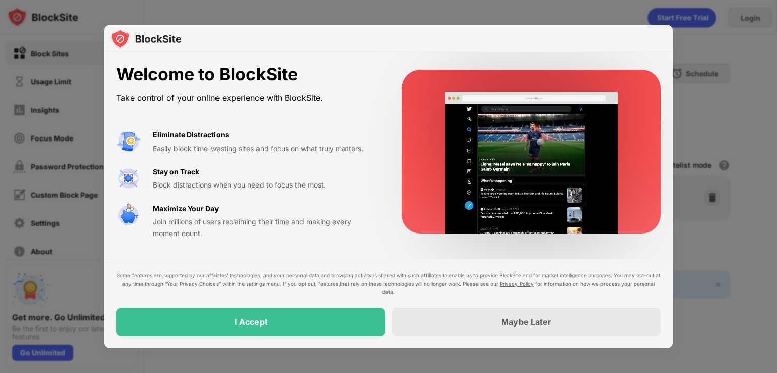  I want to click on div: I Accept, so click(251, 322).